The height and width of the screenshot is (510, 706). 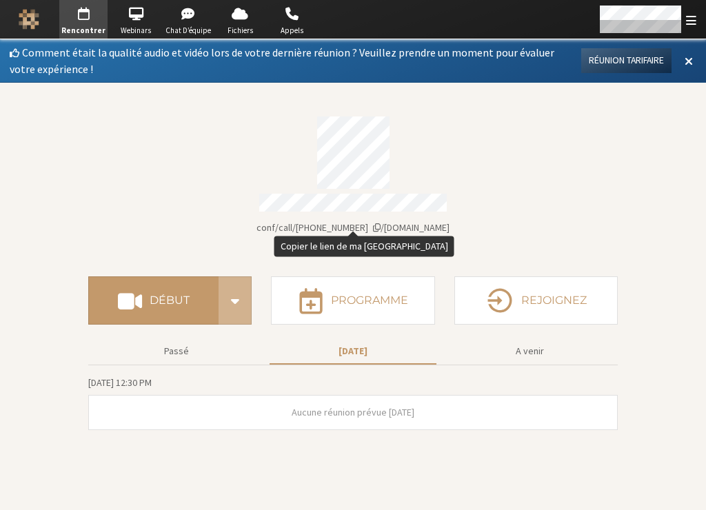 I want to click on span: Chat d’équipe, so click(x=188, y=30).